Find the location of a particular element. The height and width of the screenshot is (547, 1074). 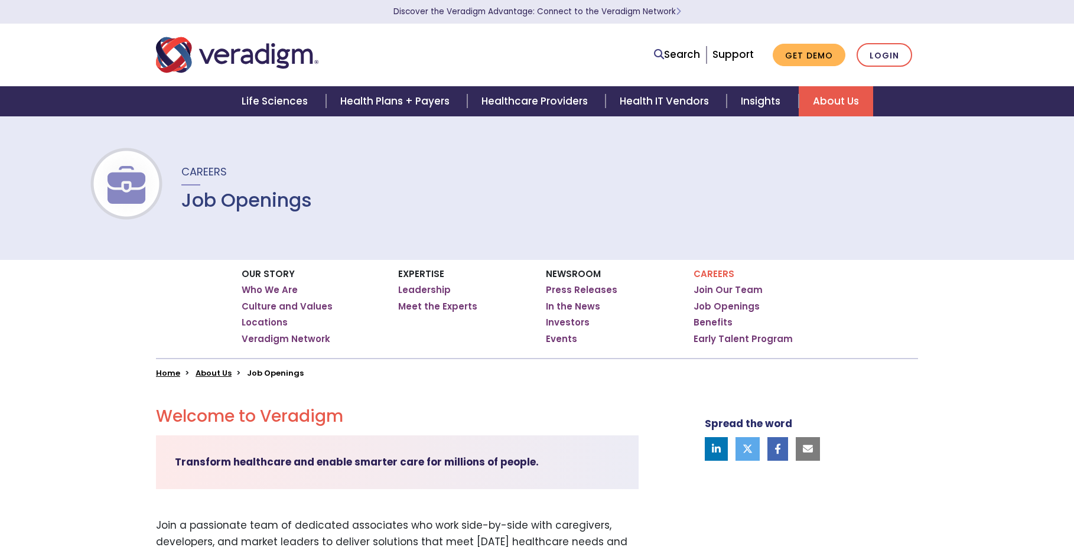

a: Life Sciences is located at coordinates (277, 101).